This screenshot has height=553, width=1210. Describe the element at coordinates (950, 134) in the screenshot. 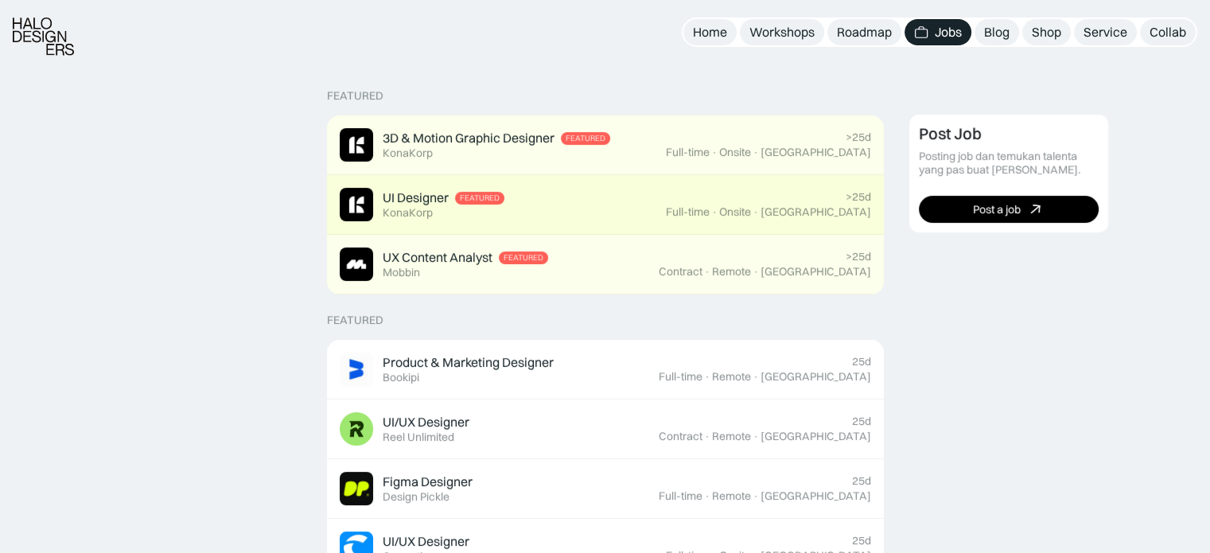

I see `div: Post Job` at that location.